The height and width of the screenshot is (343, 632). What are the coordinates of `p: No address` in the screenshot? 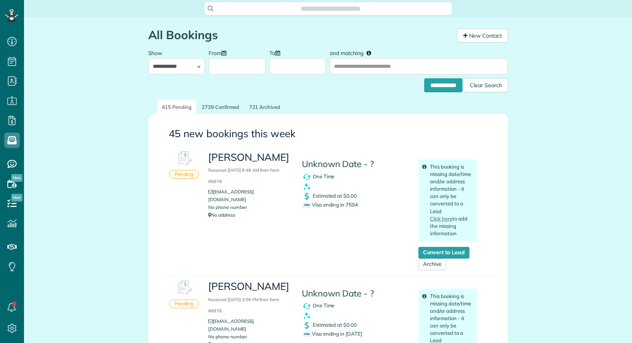 It's located at (249, 215).